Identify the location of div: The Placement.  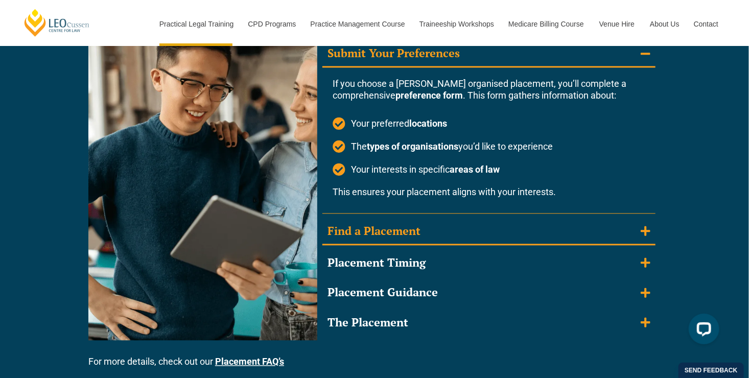
(368, 322).